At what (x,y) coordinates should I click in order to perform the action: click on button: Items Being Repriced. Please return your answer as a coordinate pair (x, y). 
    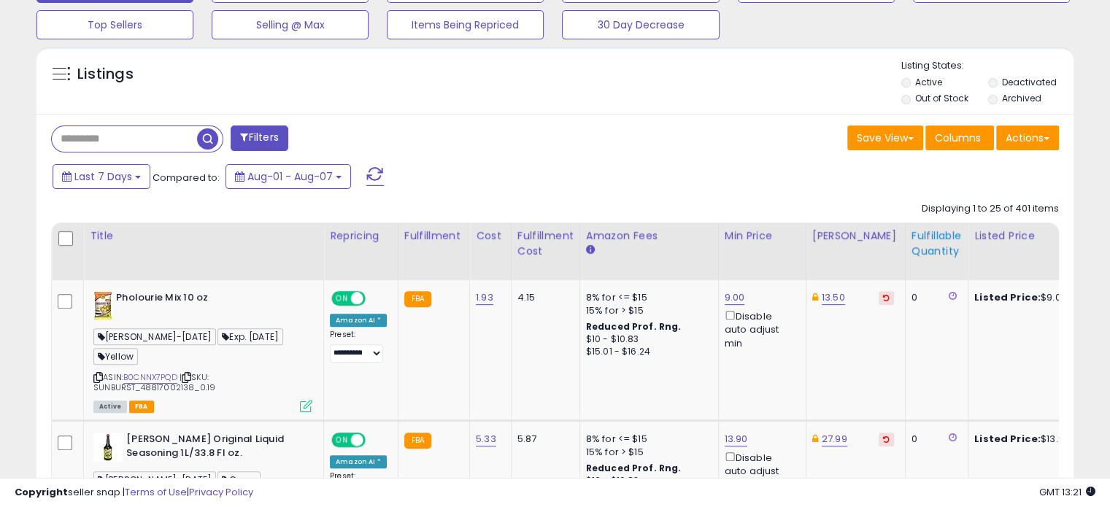
    Looking at the image, I should click on (465, 25).